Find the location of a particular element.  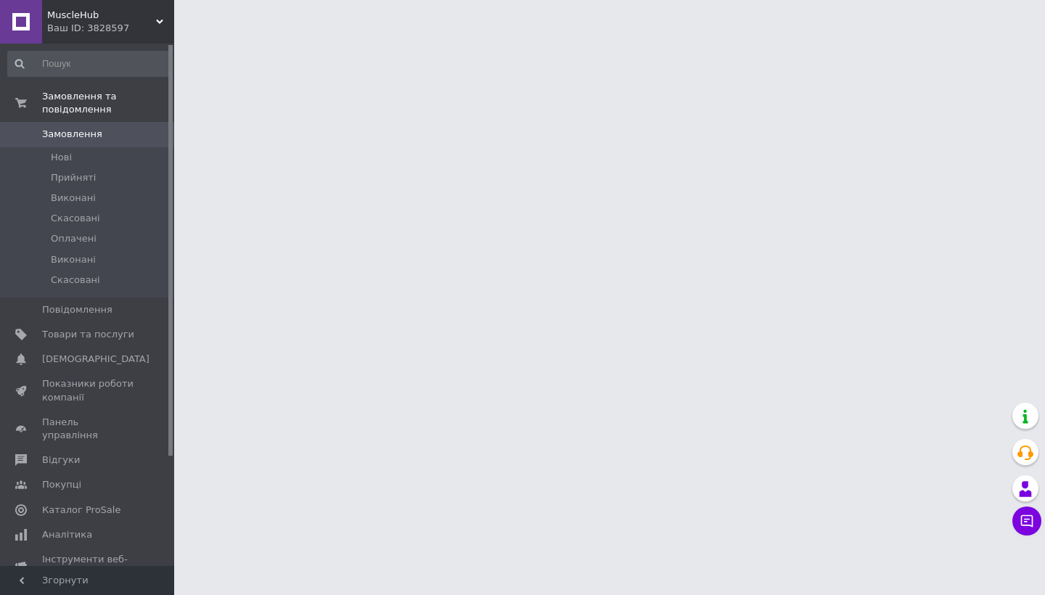

span: MuscleHub is located at coordinates (102, 15).